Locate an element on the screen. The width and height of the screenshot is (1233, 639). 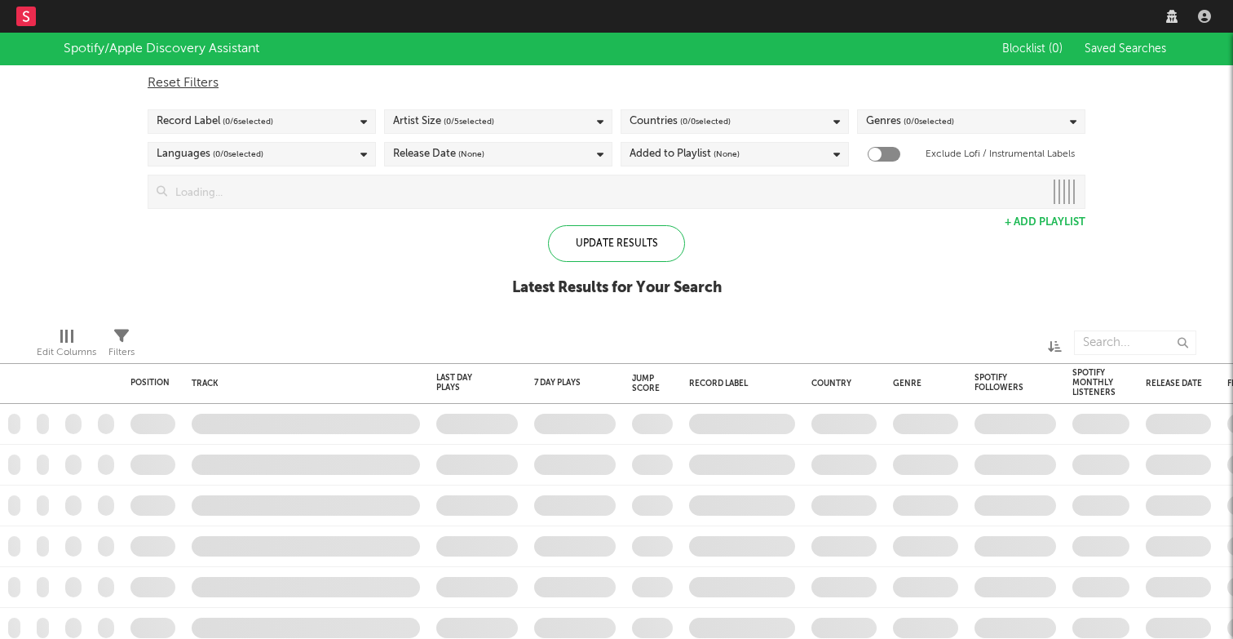
input: Loading... is located at coordinates (605, 192).